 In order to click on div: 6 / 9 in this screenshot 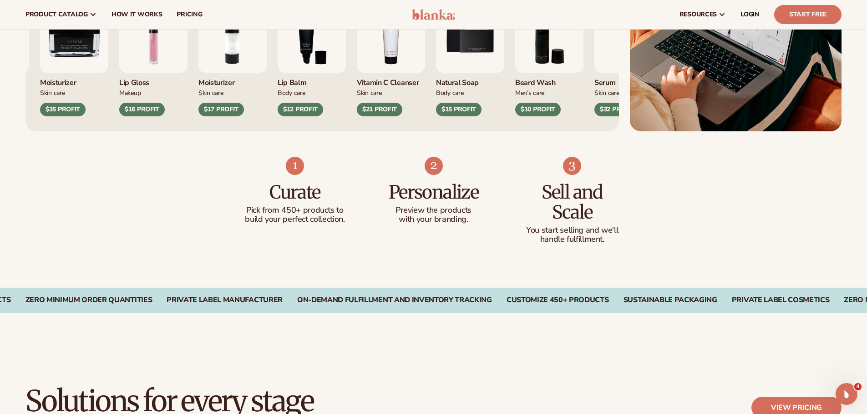, I will do `click(549, 60)`.